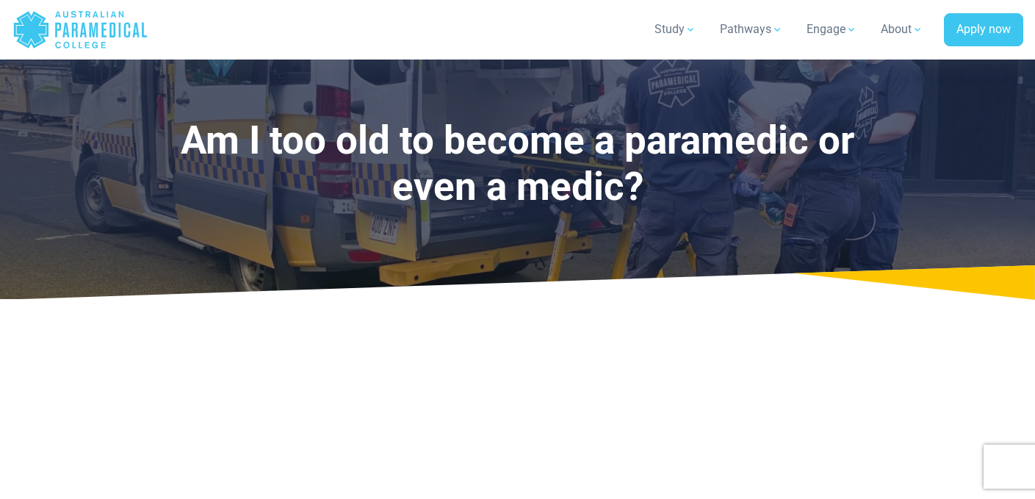 The image size is (1035, 499). Describe the element at coordinates (831, 29) in the screenshot. I see `a: Engage` at that location.